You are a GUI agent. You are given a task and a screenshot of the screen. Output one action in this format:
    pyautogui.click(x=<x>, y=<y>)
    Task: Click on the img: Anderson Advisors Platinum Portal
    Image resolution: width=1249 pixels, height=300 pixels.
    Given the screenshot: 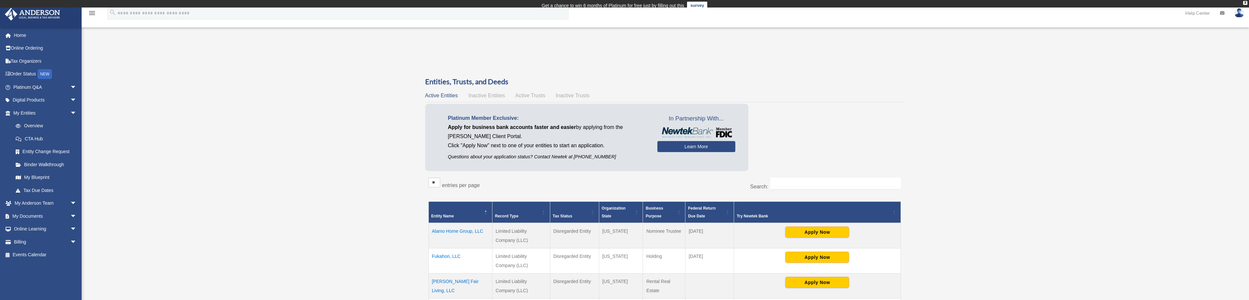 What is the action you would take?
    pyautogui.click(x=32, y=14)
    